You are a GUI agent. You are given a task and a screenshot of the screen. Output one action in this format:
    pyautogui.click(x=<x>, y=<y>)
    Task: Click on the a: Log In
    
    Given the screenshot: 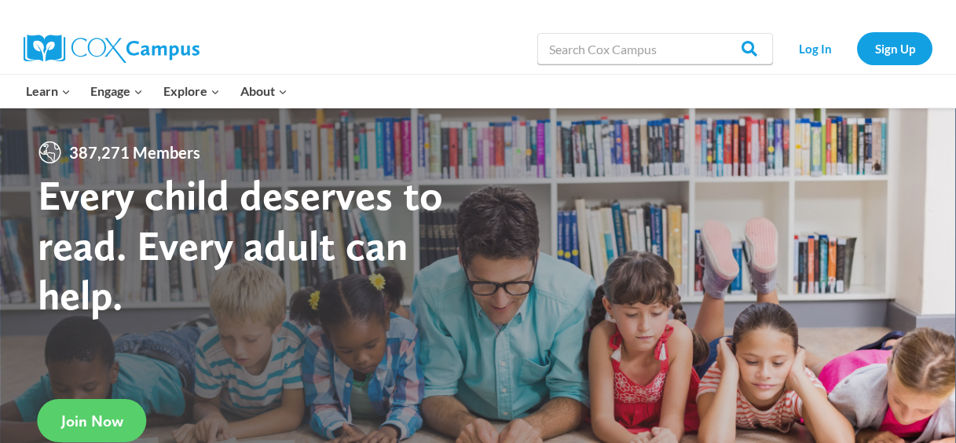 What is the action you would take?
    pyautogui.click(x=814, y=48)
    